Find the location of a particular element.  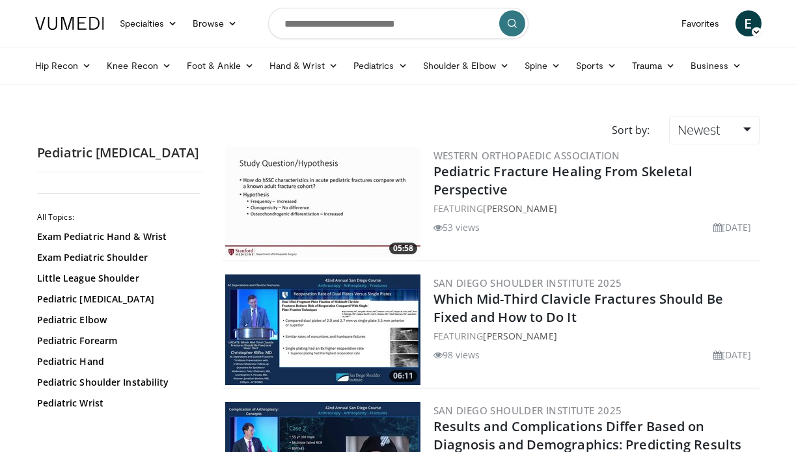

a: E is located at coordinates (748, 23).